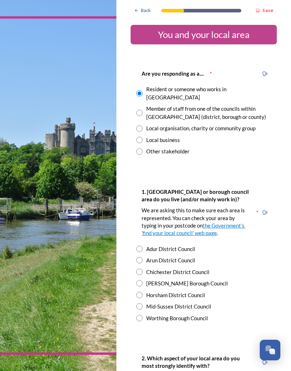  What do you see at coordinates (171, 260) in the screenshot?
I see `div: Arun District Council` at bounding box center [171, 260].